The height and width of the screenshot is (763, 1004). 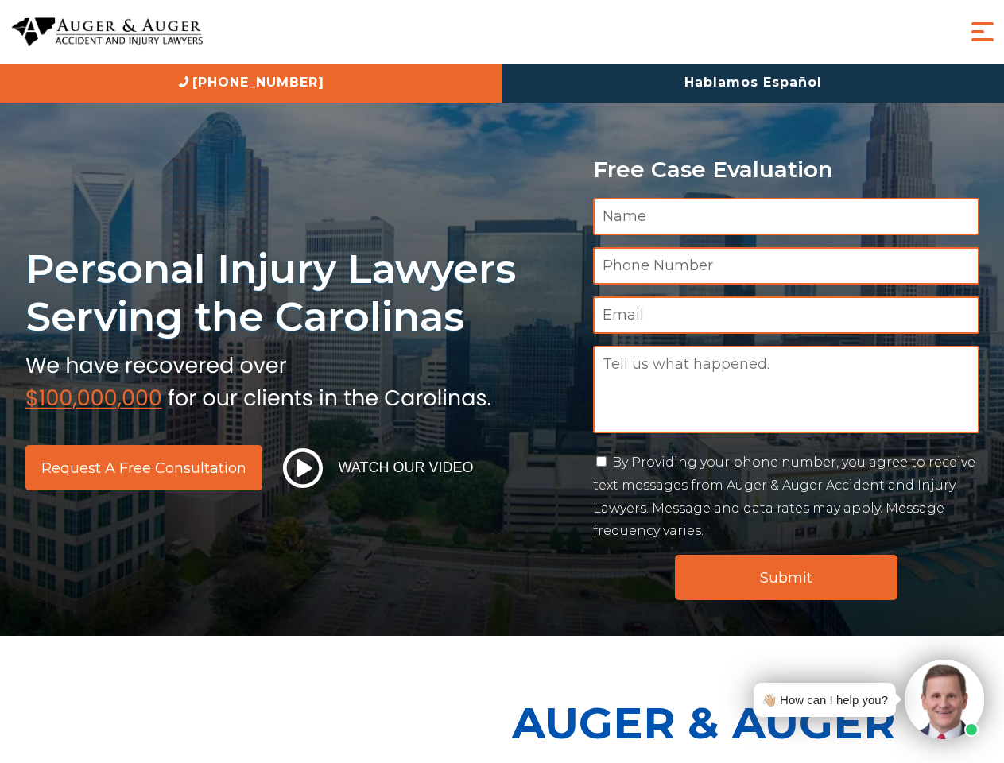 I want to click on label: By Providing your phone number, you agree to receive text messages from Auger & Auger Accident an..., so click(x=784, y=496).